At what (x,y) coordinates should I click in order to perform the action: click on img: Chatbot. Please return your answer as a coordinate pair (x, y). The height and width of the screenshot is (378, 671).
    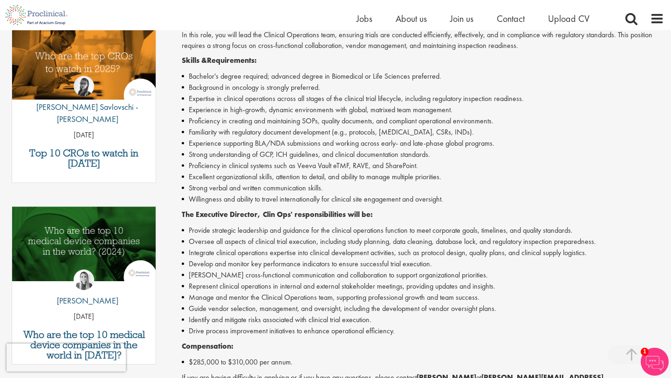
    Looking at the image, I should click on (654, 362).